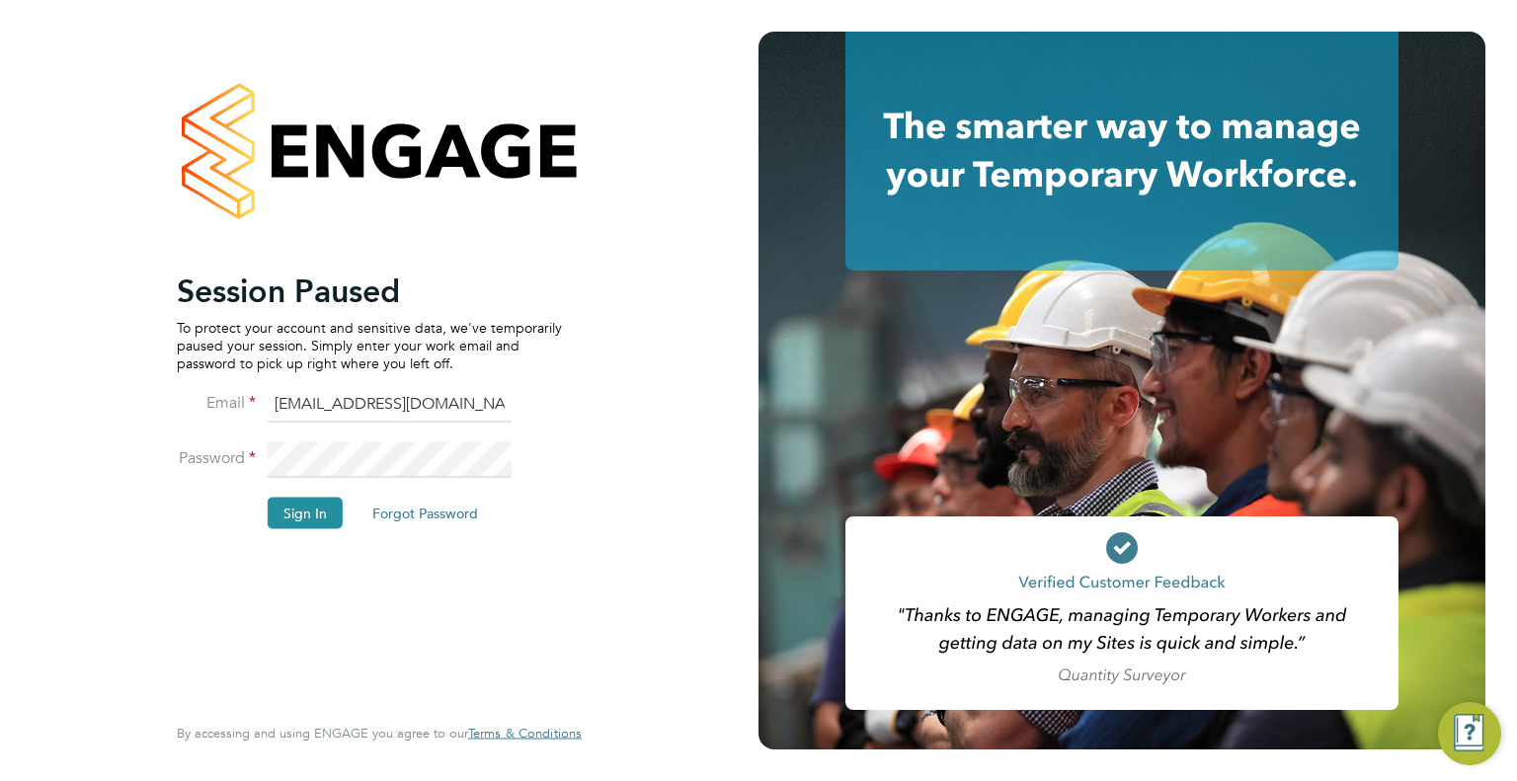 The width and height of the screenshot is (1517, 781). What do you see at coordinates (216, 457) in the screenshot?
I see `label: Password` at bounding box center [216, 457].